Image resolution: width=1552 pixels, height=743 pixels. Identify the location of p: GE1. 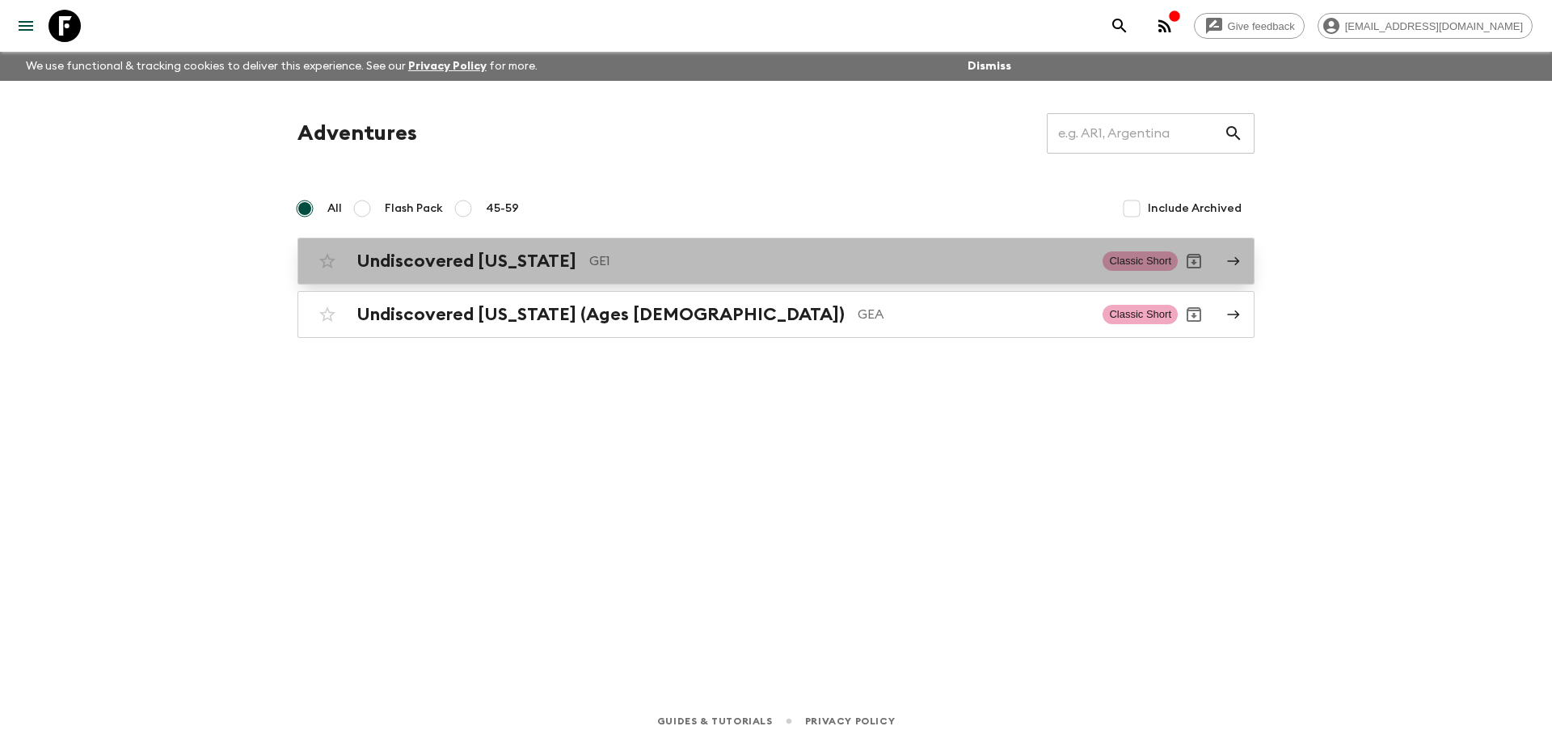
(839, 261).